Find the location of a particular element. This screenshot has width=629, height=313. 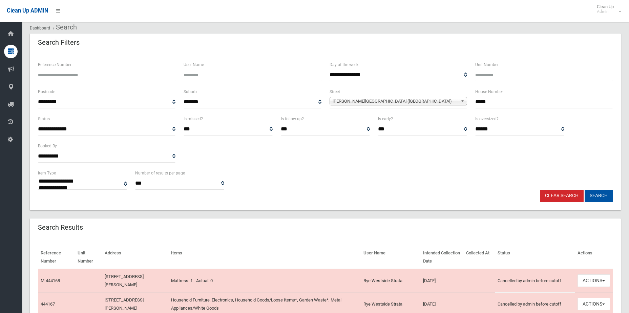

a: Dashboard is located at coordinates (40, 28).